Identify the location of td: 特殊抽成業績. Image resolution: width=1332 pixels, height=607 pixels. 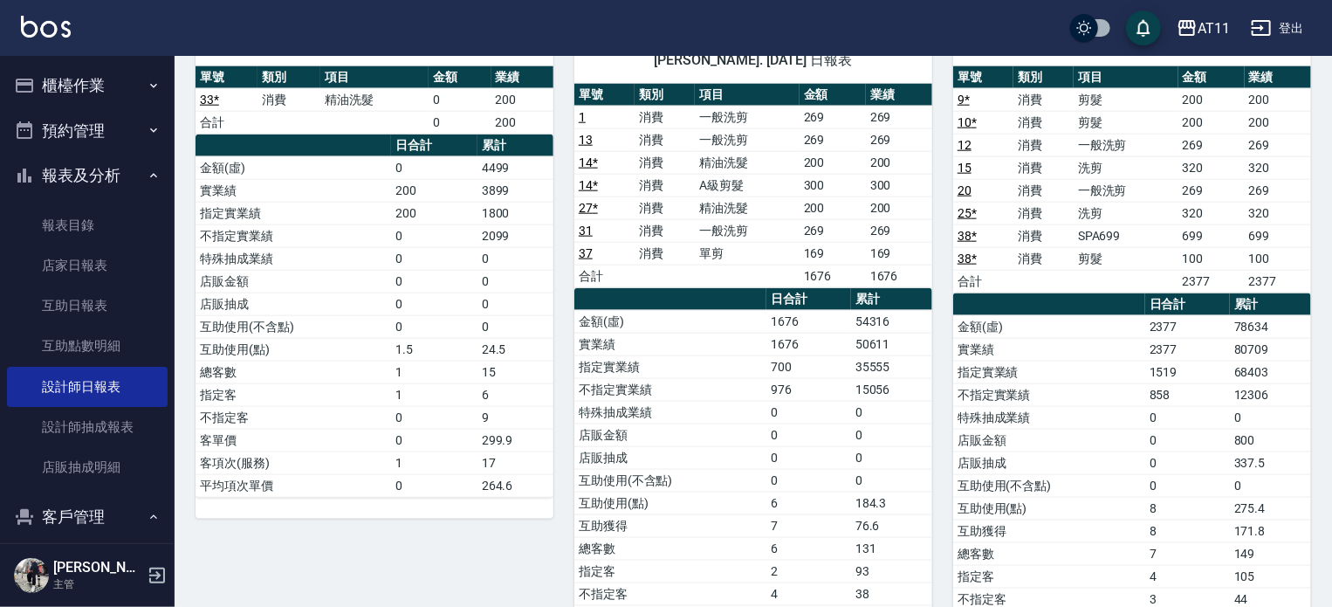
(1049, 417).